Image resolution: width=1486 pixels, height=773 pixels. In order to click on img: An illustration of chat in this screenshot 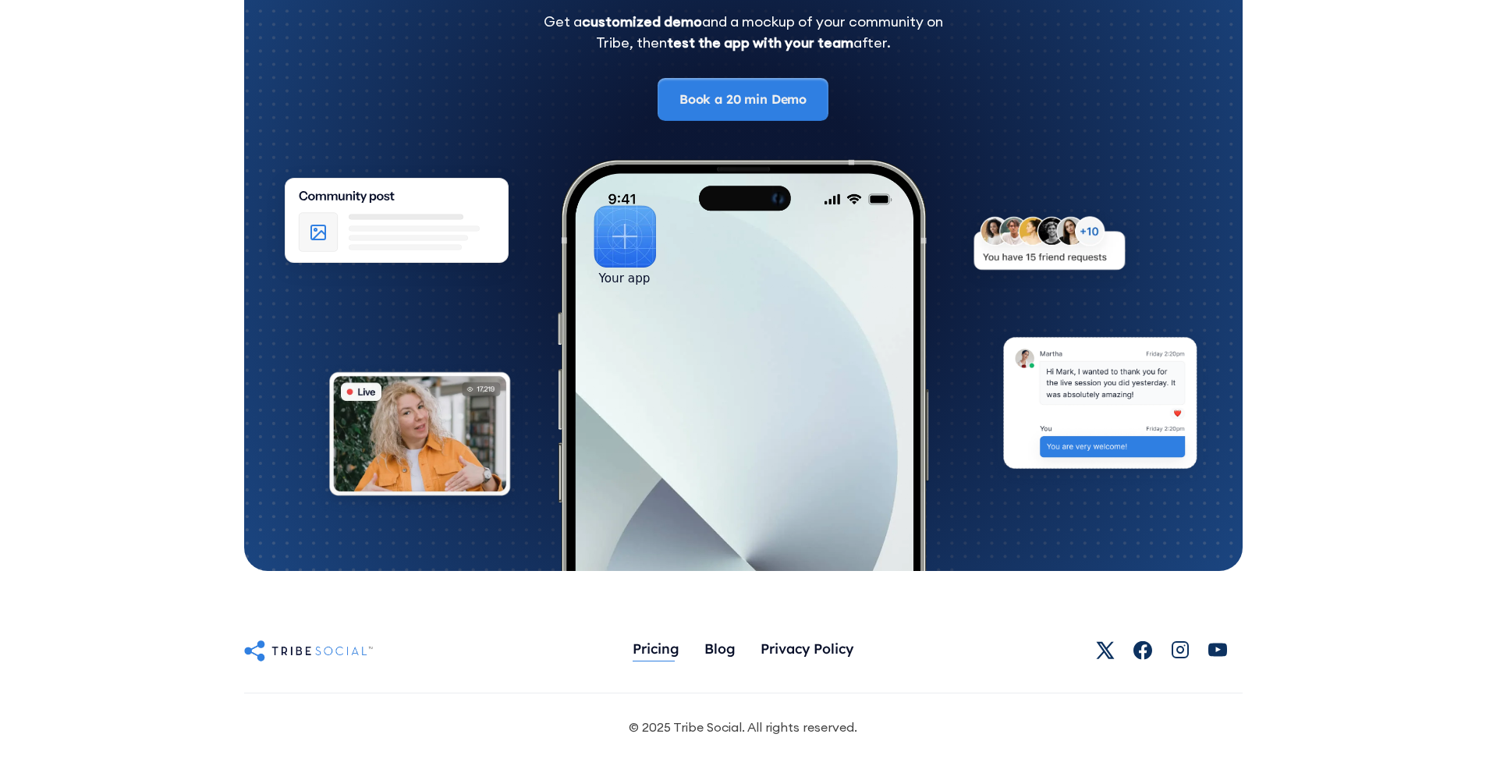, I will do `click(1100, 407)`.